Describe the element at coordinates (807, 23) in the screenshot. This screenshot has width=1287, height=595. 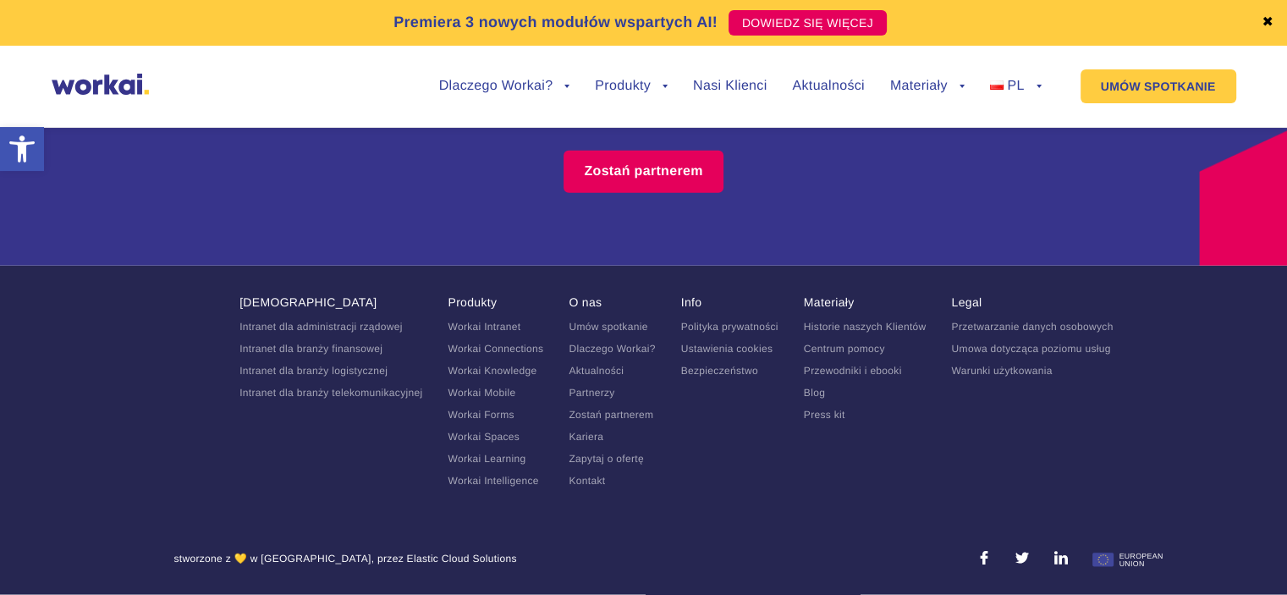
I see `a: DOWIEDZ SIĘ WIĘCEJ` at that location.